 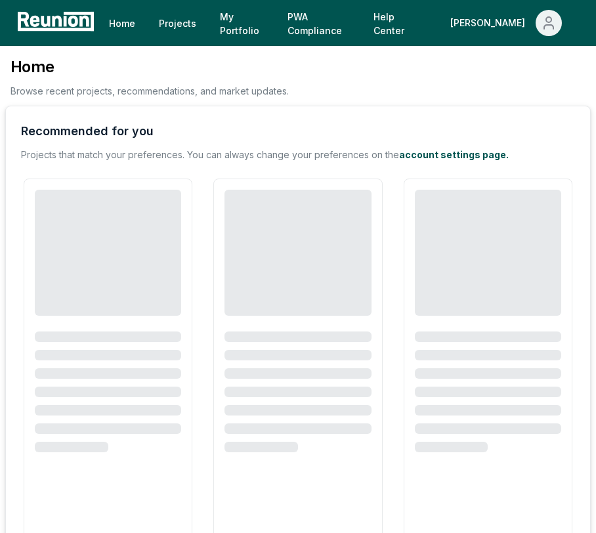 What do you see at coordinates (210, 154) in the screenshot?
I see `span: Projects that match your preferences. You can always change your preferences on the` at bounding box center [210, 154].